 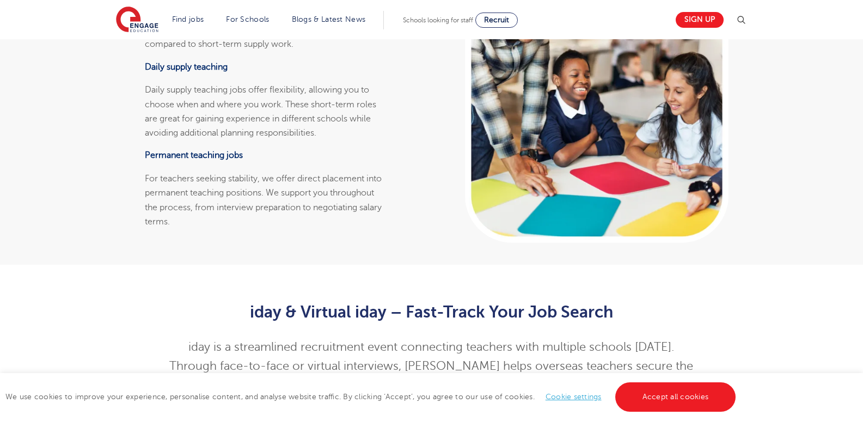 What do you see at coordinates (194, 155) in the screenshot?
I see `b: Permanent teaching jobs` at bounding box center [194, 155].